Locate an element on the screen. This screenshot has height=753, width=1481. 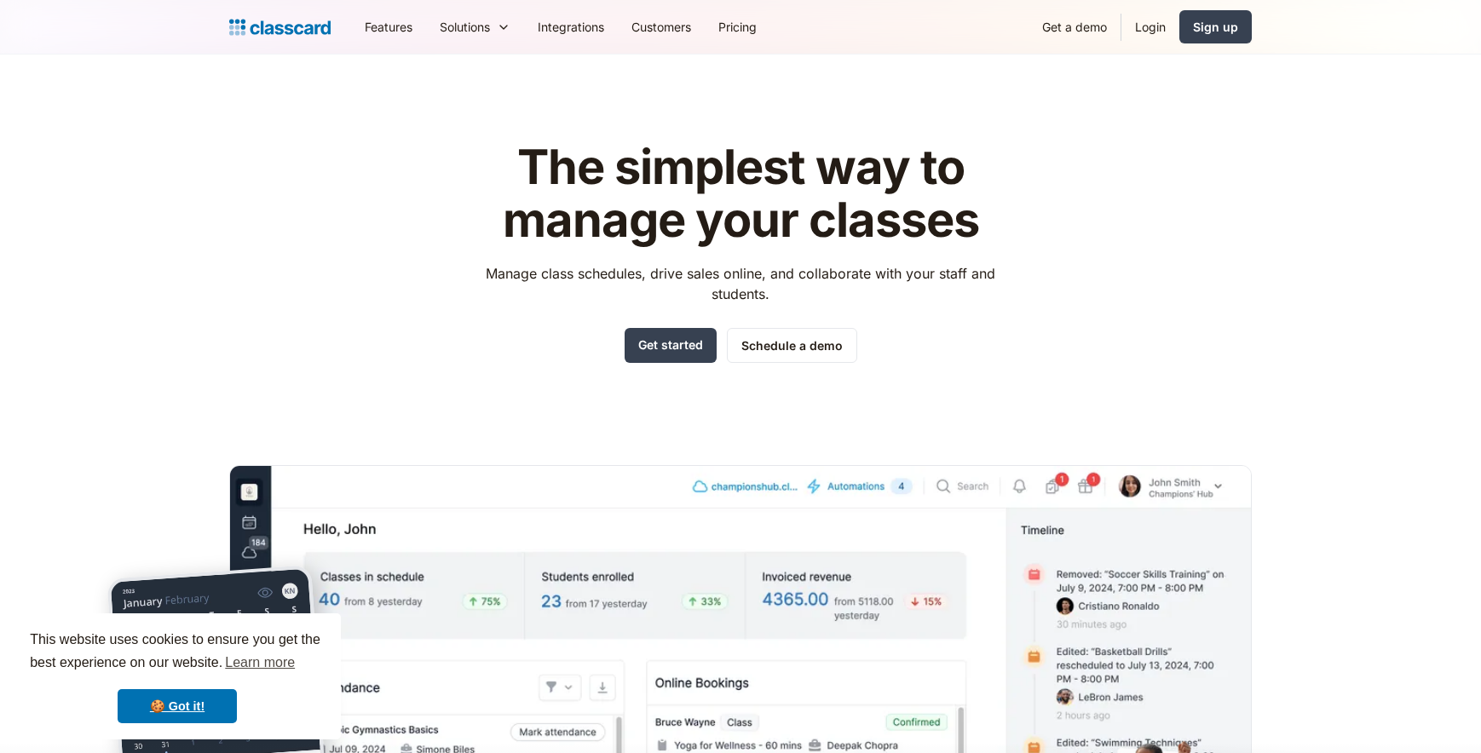
a: Features is located at coordinates (389, 26).